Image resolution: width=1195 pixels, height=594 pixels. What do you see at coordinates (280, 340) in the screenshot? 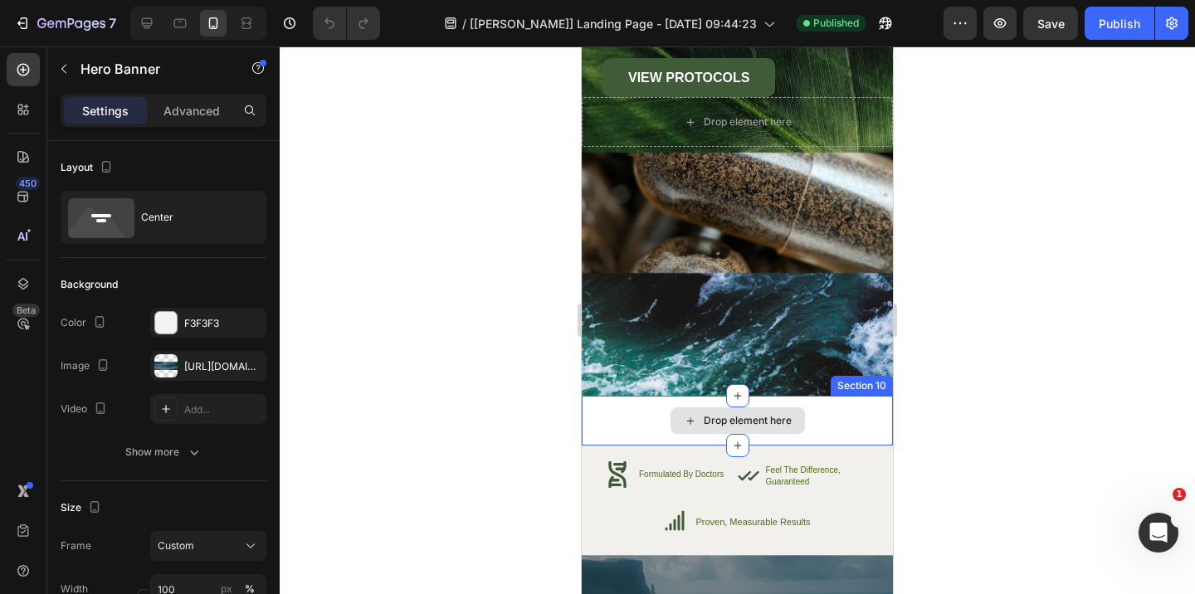
I see `div: Section 10` at bounding box center [280, 340].